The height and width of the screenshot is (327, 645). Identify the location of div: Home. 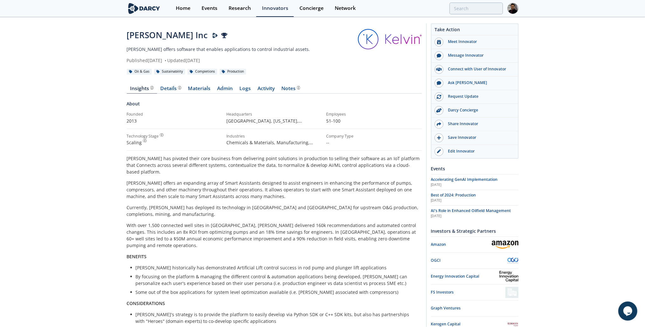
(183, 8).